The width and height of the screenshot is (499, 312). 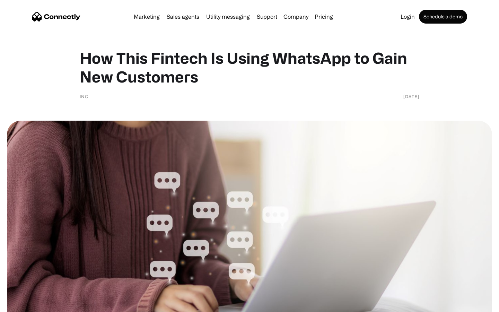 What do you see at coordinates (323, 17) in the screenshot?
I see `a: Pricing` at bounding box center [323, 17].